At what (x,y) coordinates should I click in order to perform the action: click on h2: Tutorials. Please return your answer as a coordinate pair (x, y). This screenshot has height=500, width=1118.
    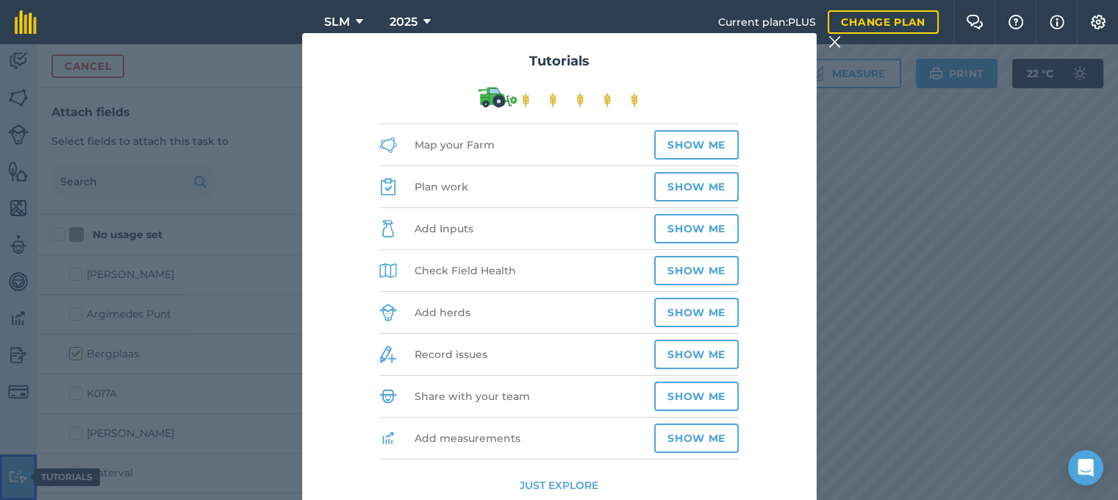
    Looking at the image, I should click on (559, 61).